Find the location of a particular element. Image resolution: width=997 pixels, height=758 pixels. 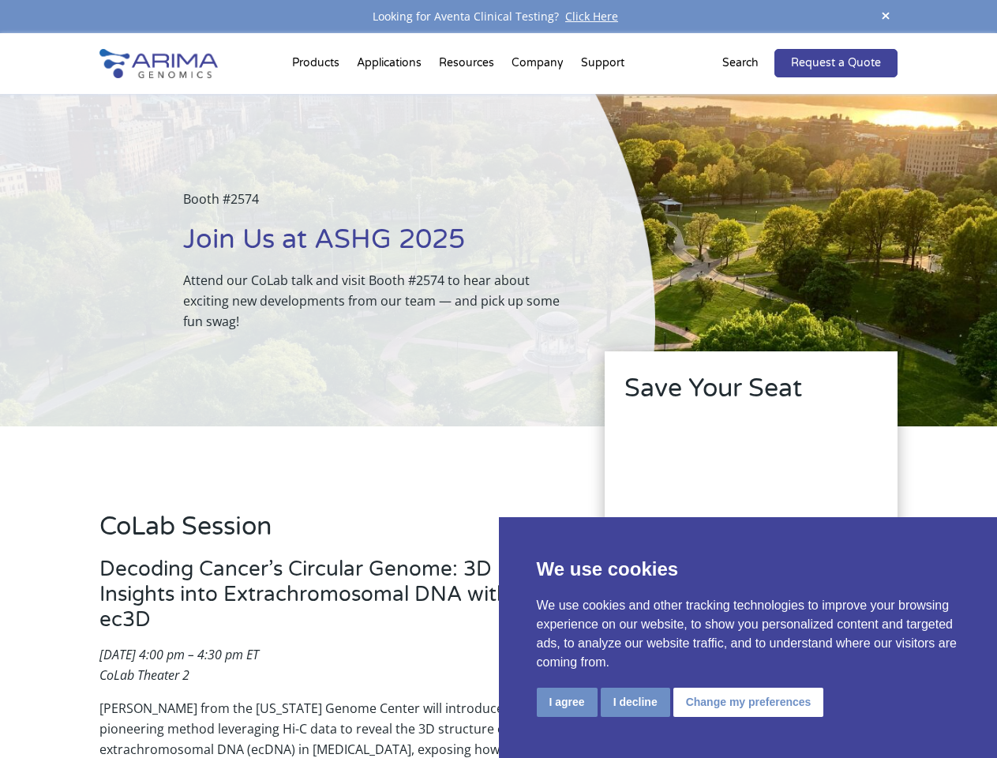

a: Click Here is located at coordinates (591, 16).